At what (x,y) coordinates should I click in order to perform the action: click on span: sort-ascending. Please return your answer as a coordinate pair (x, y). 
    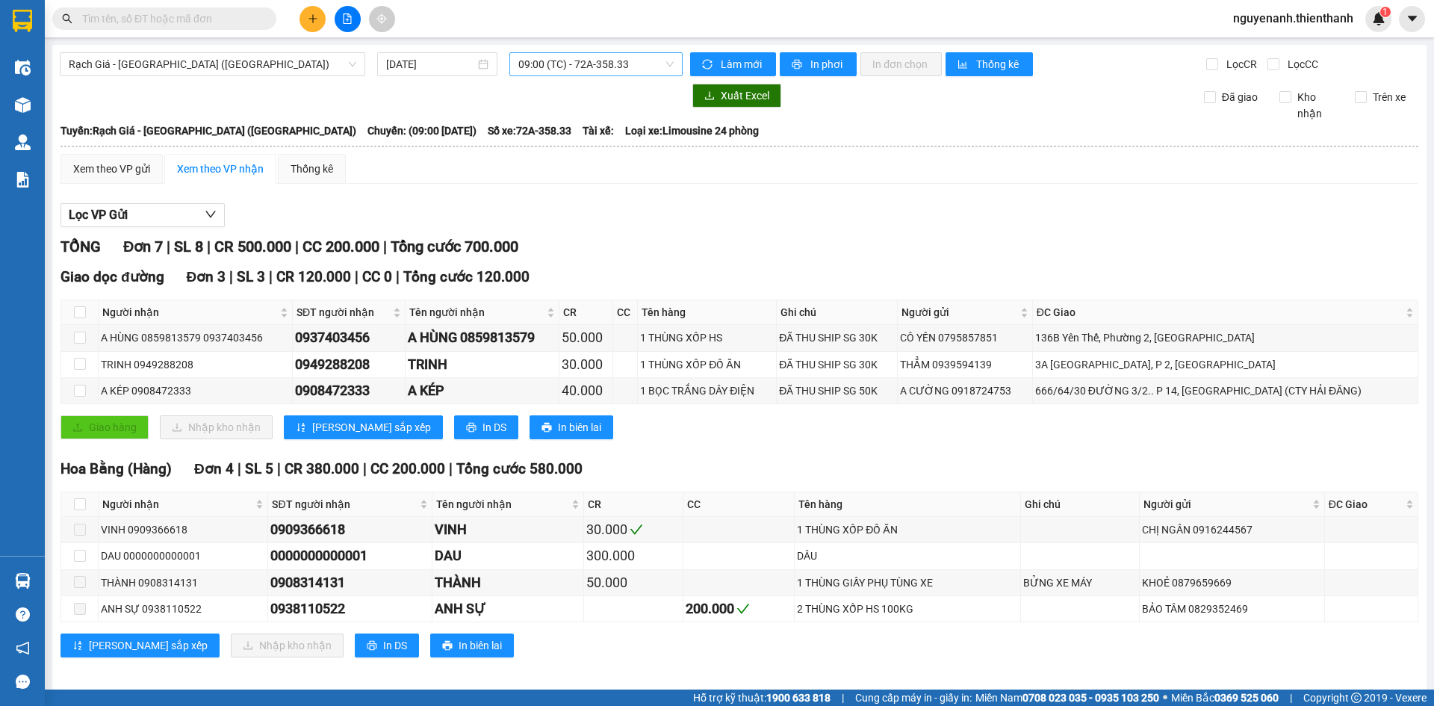
    Looking at the image, I should click on (301, 428).